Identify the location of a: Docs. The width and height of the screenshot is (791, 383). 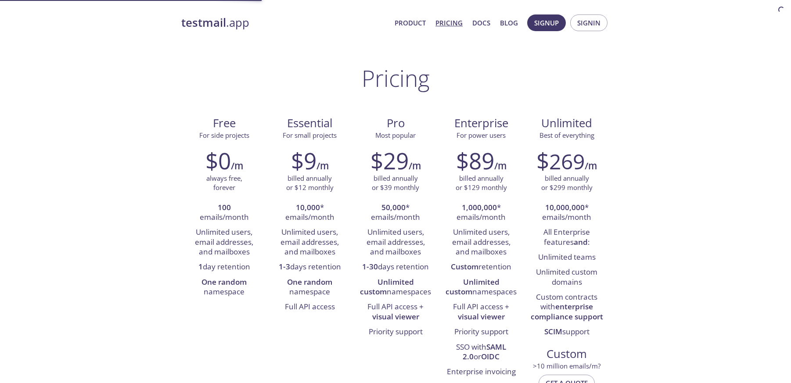
(481, 23).